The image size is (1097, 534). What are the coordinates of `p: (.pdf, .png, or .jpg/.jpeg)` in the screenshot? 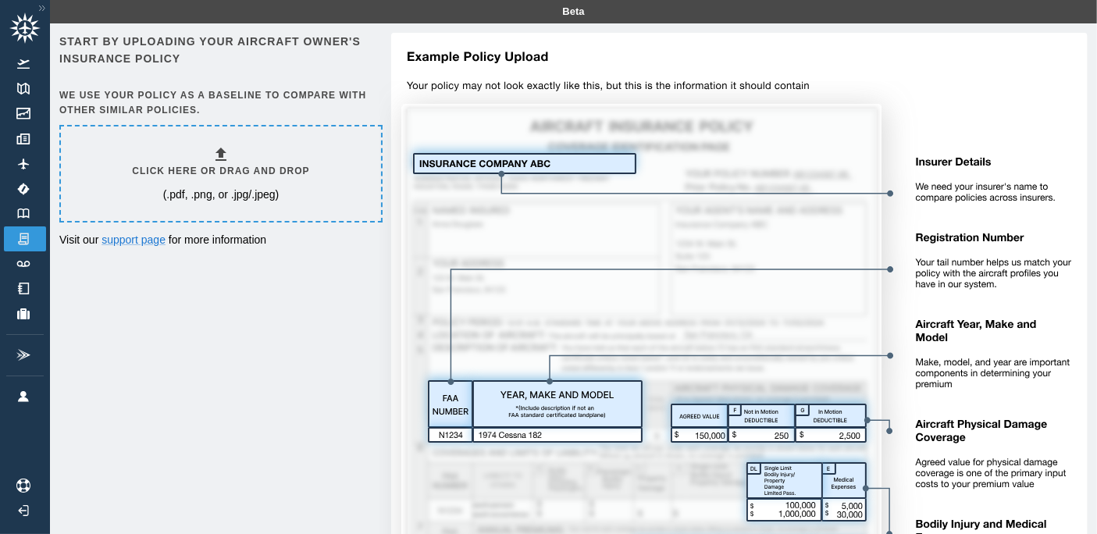 It's located at (221, 194).